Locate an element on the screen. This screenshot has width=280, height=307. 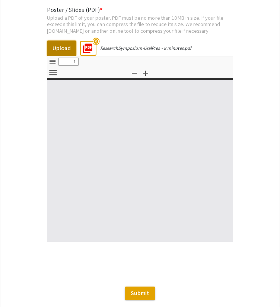
mat-icon: picture_as_pdf is located at coordinates (85, 46).